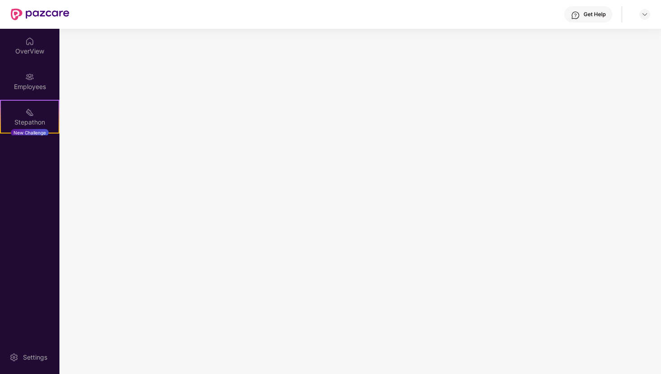  What do you see at coordinates (30, 112) in the screenshot?
I see `img: svg+xml;base64,PHN2ZyB4bWxucz0iaHR0cDovL3d3dy53My5vcmcvMjAwMC9zdmciIHdpZHRoPSIyMSIgaGVpZ2h0PSIyMC...` at bounding box center [30, 112].